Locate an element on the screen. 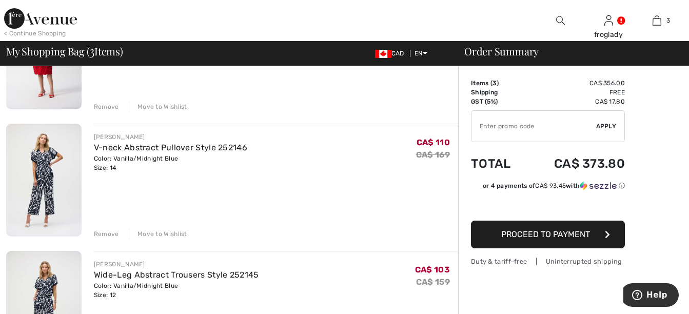 The height and width of the screenshot is (314, 689). div: or 4 payments of with is located at coordinates (554, 186).